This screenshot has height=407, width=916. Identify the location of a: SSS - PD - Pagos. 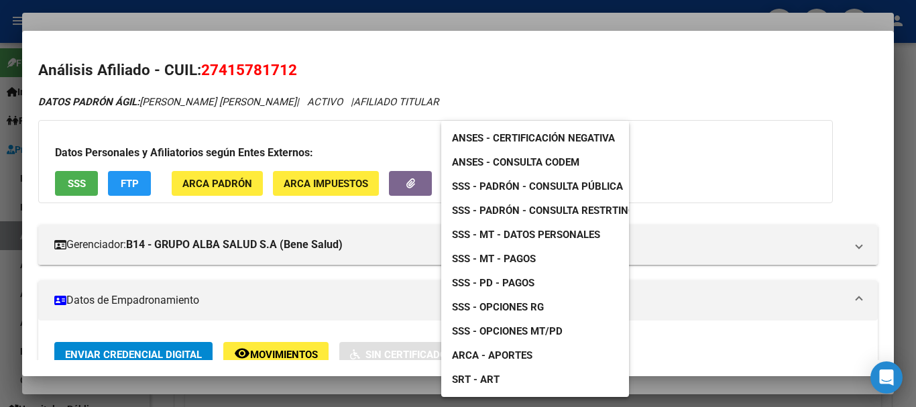
(493, 283).